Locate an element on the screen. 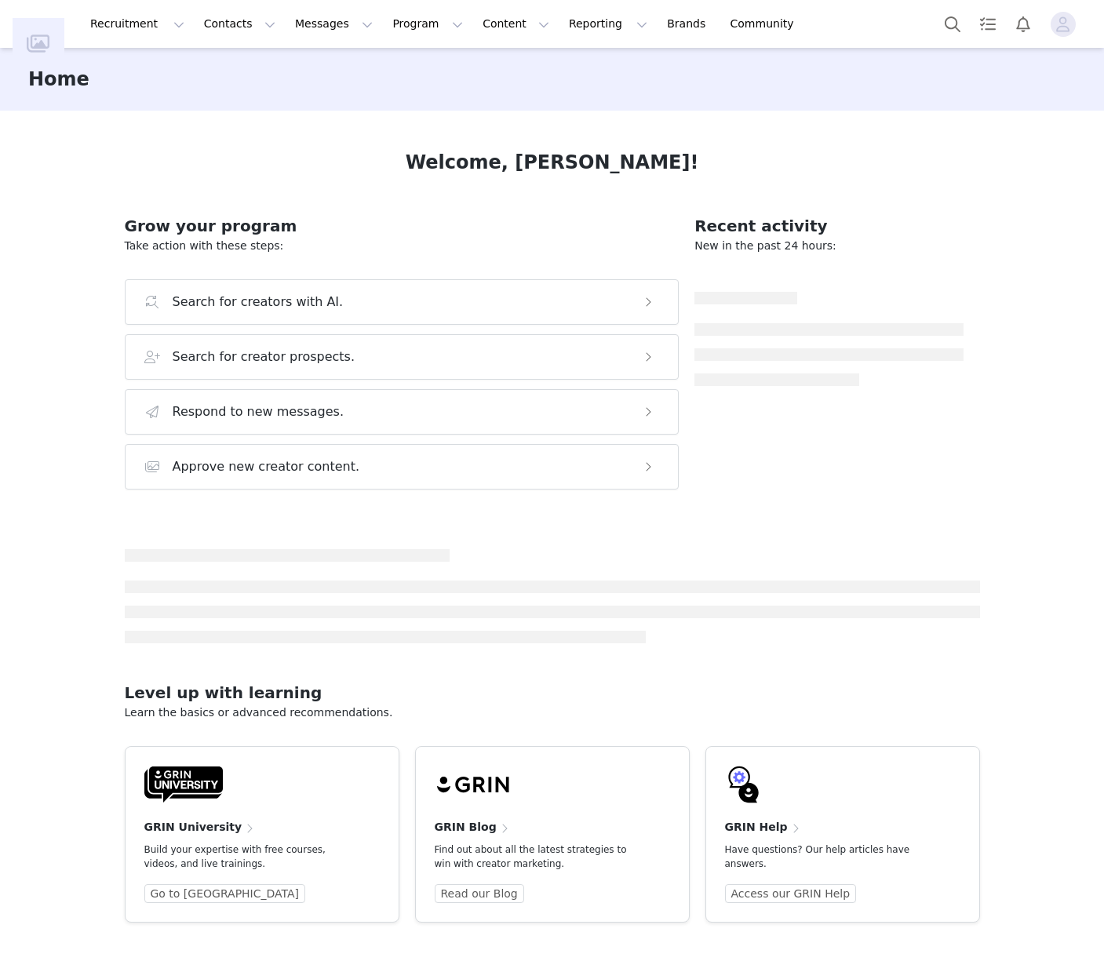  button: Notifications is located at coordinates (1023, 24).